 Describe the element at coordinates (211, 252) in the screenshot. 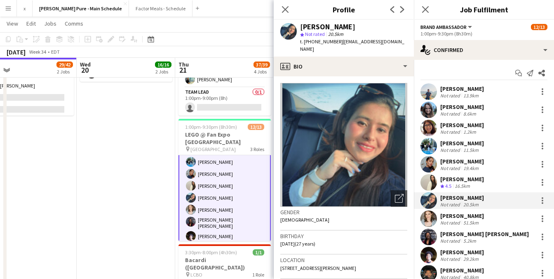

I see `span: 3:30pm-8:00pm (4h30m)` at that location.